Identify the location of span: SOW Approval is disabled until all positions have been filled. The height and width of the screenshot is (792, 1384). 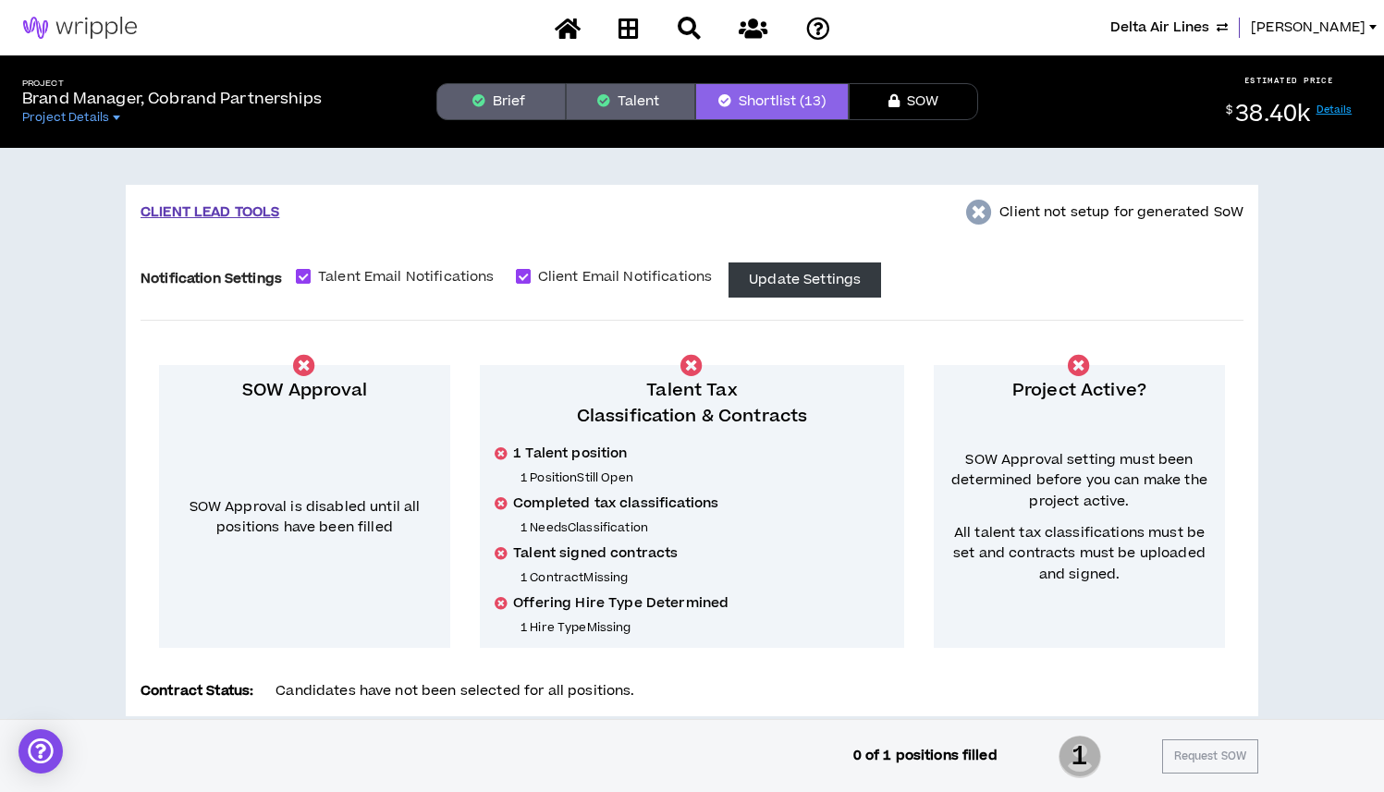
(305, 517).